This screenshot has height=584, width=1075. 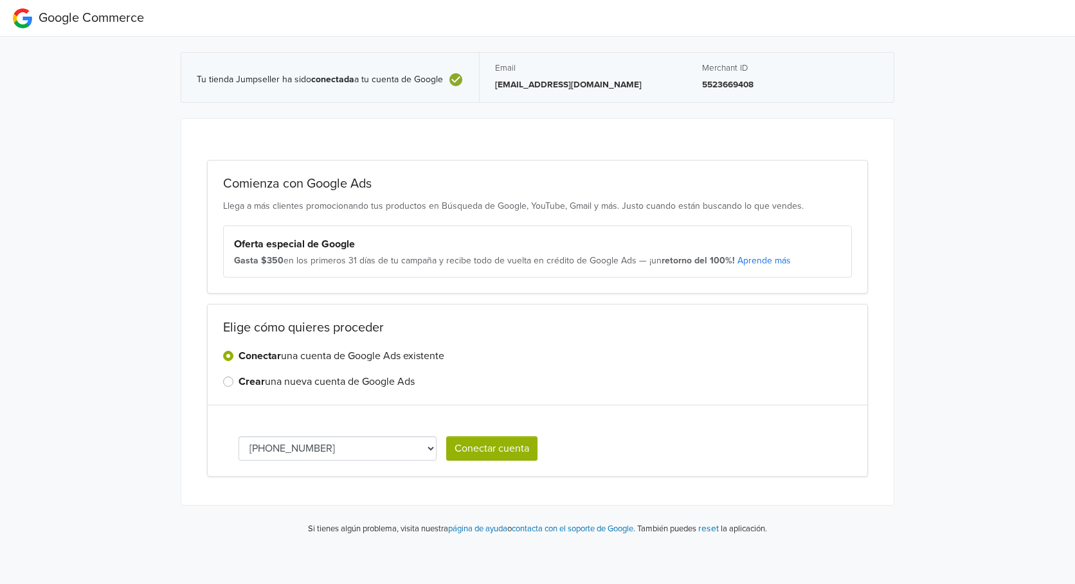 I want to click on p: Si tienes algún problema, visita nuestra o ., so click(x=471, y=530).